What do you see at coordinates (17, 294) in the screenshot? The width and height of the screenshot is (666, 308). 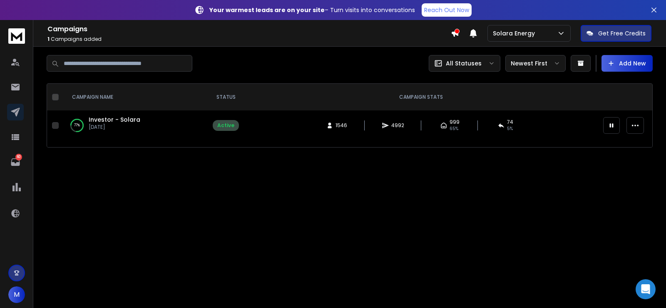 I see `button: M` at bounding box center [17, 294].